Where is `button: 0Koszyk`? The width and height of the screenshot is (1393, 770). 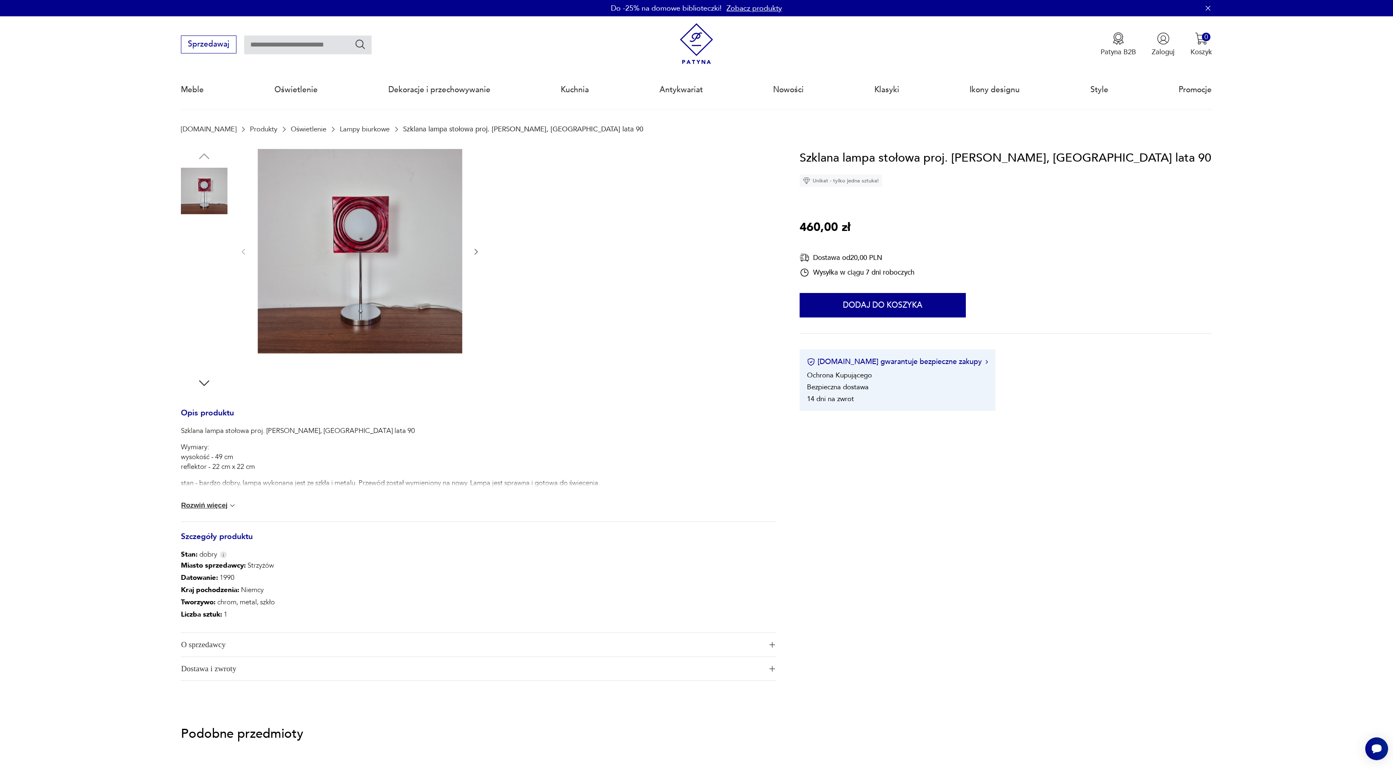 button: 0Koszyk is located at coordinates (1201, 45).